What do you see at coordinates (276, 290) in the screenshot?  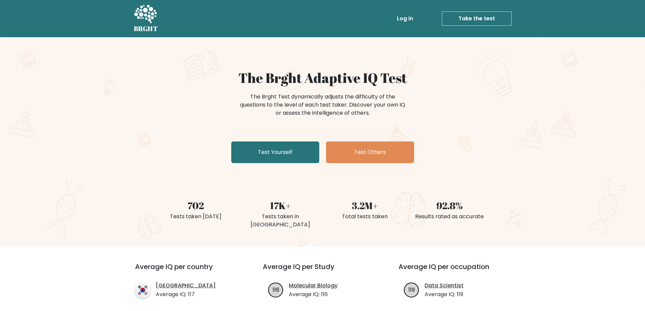 I see `text: 116` at bounding box center [276, 290].